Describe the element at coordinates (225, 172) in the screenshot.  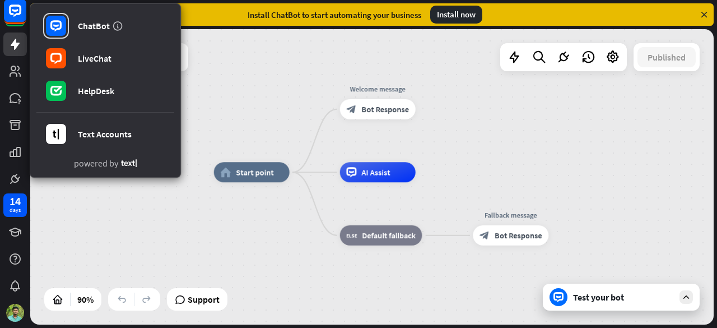
I see `i: home_2` at that location.